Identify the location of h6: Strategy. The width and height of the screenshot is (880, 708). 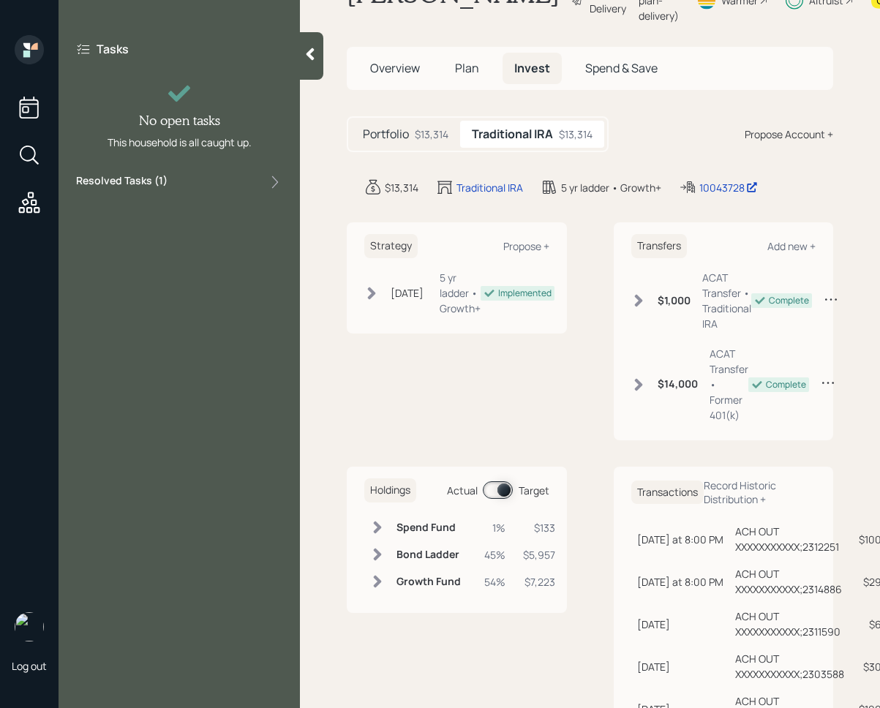
(391, 246).